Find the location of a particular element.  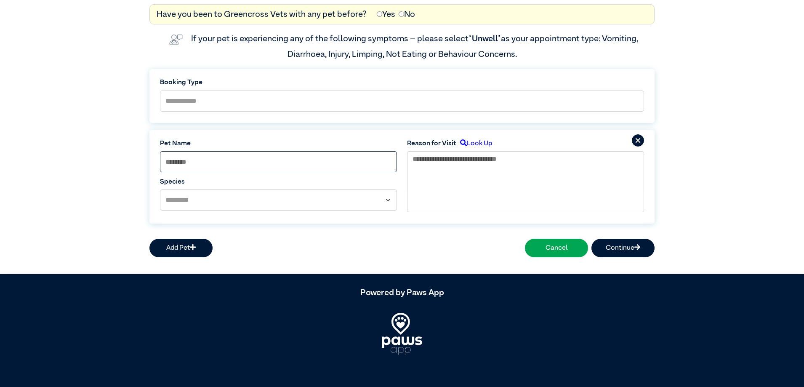

label: Pet Name is located at coordinates (278, 144).